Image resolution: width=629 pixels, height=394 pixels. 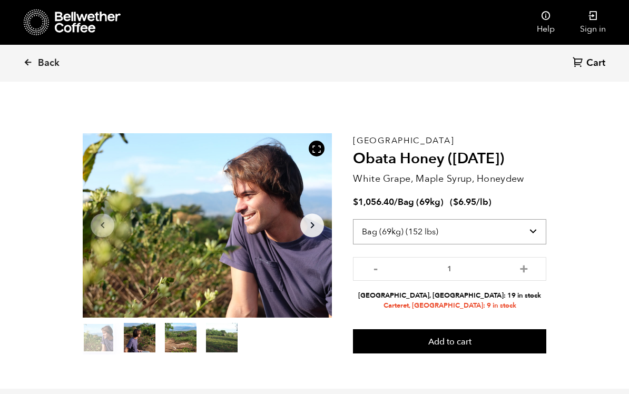 I want to click on p: White Grape, Maple Syrup, Honeydew, so click(x=450, y=179).